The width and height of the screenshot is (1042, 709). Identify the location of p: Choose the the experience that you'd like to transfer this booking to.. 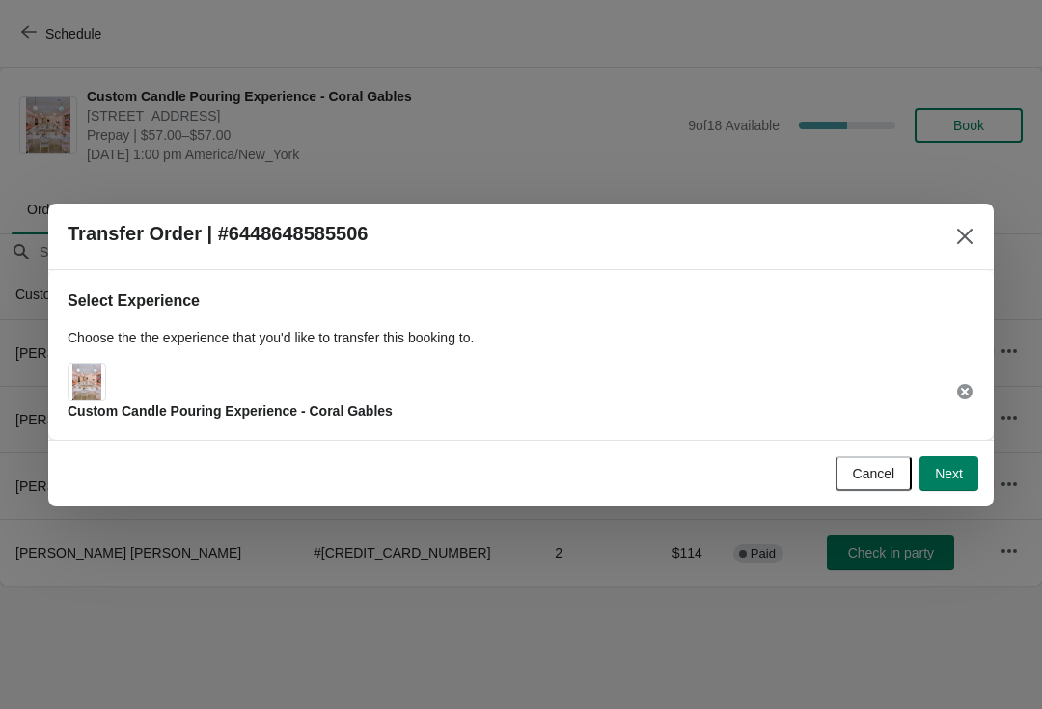
(521, 338).